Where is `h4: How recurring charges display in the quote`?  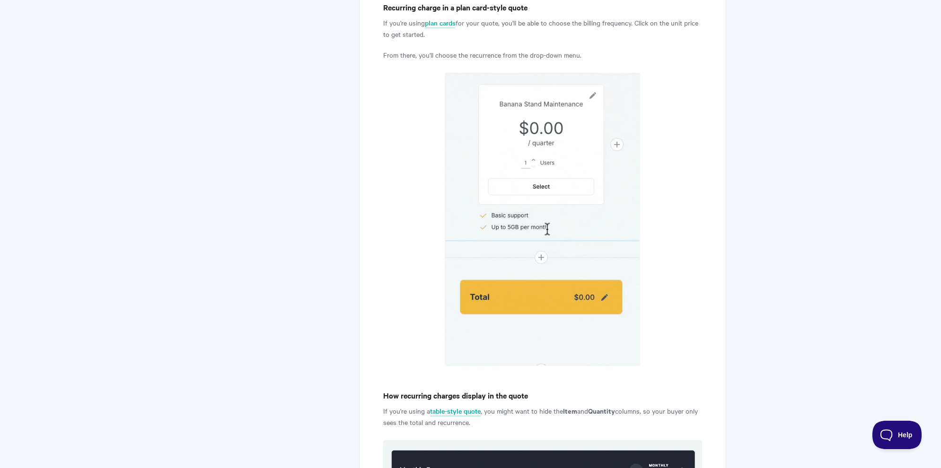 h4: How recurring charges display in the quote is located at coordinates (542, 396).